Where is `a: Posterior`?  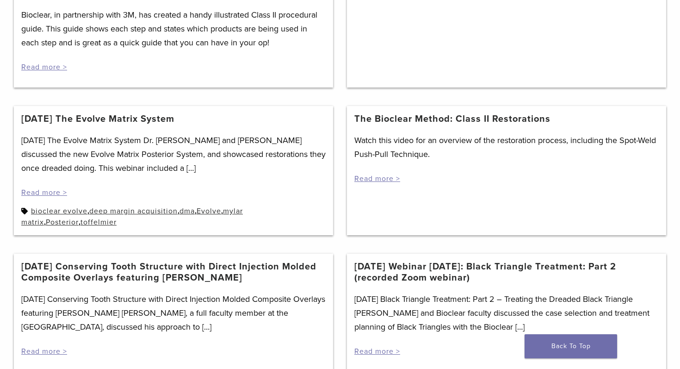
a: Posterior is located at coordinates (62, 222).